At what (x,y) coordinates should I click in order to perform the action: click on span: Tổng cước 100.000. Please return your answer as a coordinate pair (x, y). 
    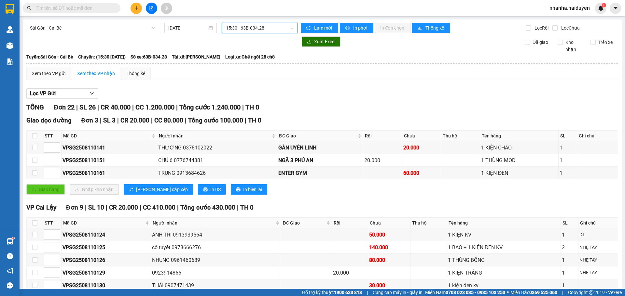
    Looking at the image, I should click on (215, 120).